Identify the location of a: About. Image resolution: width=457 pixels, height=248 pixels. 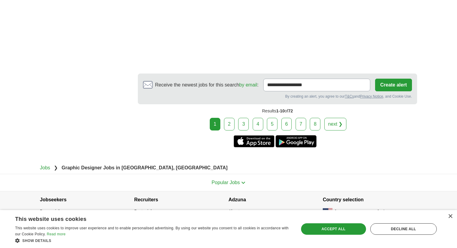
(234, 212).